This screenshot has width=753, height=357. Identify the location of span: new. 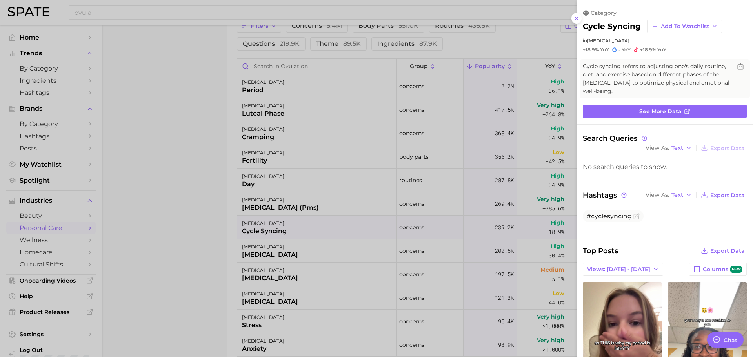
(736, 269).